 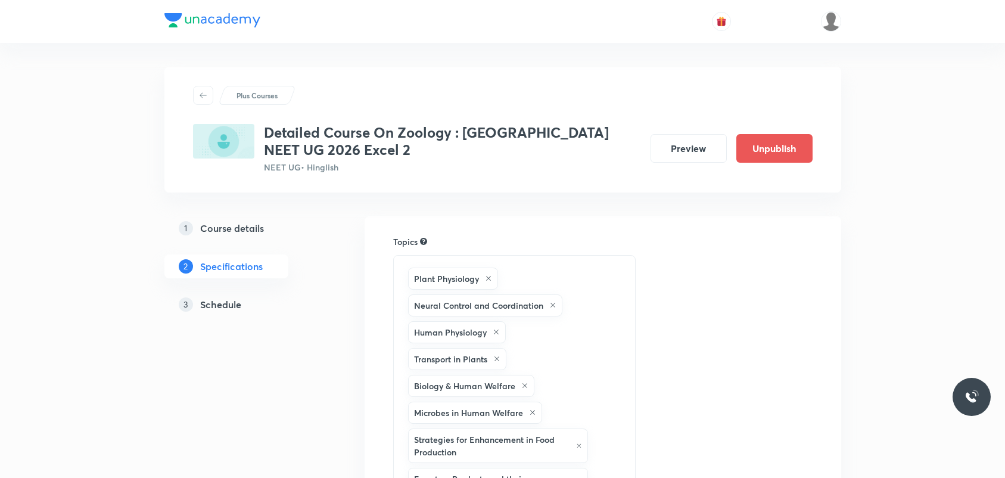 What do you see at coordinates (212, 20) in the screenshot?
I see `img: Company Logo` at bounding box center [212, 20].